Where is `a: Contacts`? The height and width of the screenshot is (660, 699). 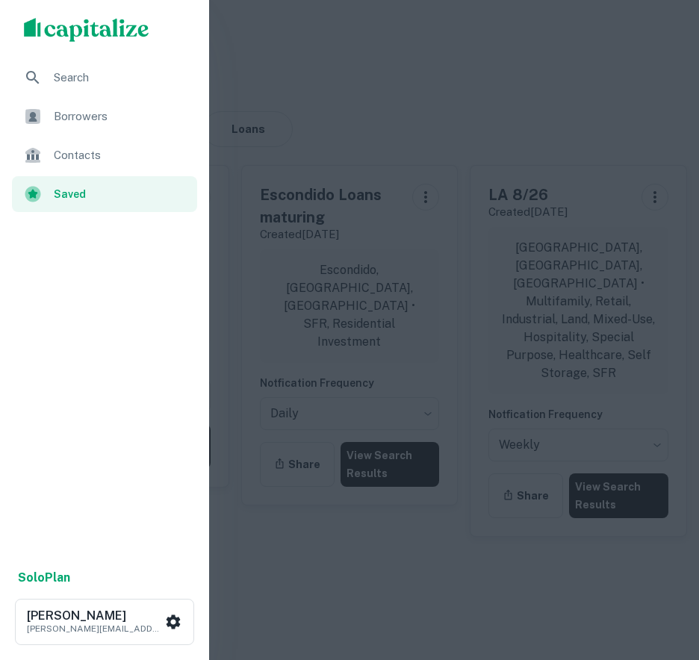 a: Contacts is located at coordinates (105, 155).